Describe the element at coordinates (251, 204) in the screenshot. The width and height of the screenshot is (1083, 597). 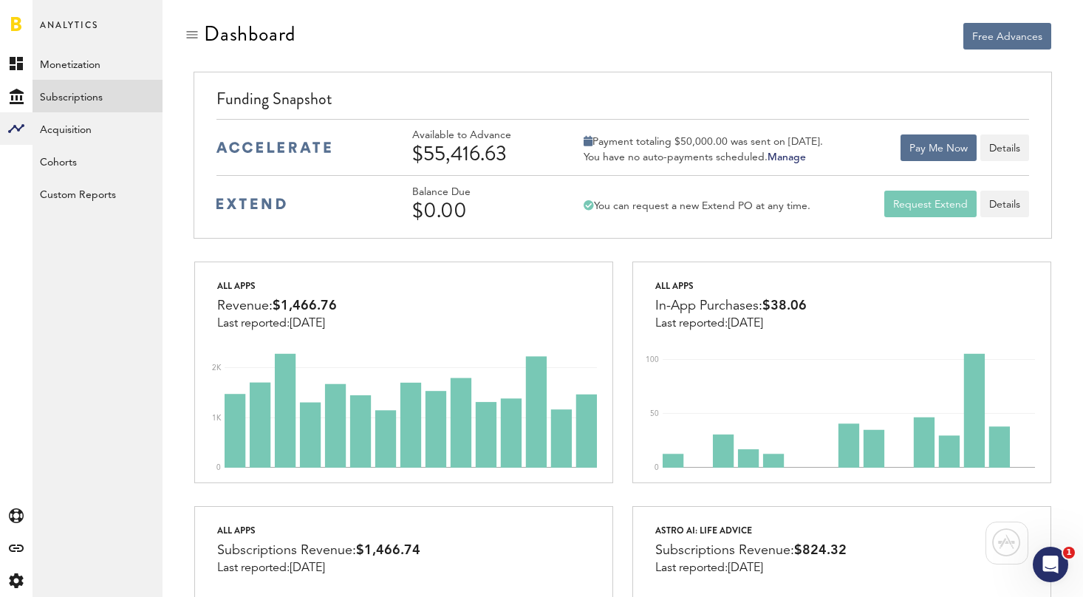
I see `img: extend-medium-blue-logo.svg` at that location.